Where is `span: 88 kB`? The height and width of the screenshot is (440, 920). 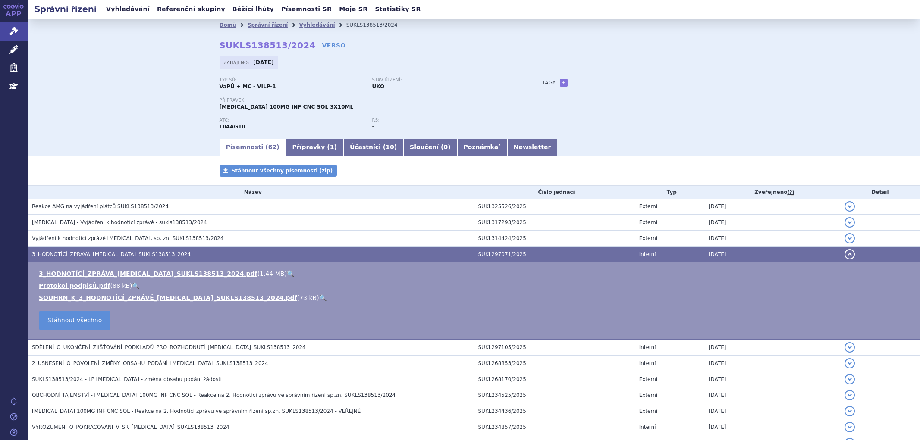
span: 88 kB is located at coordinates (121, 286).